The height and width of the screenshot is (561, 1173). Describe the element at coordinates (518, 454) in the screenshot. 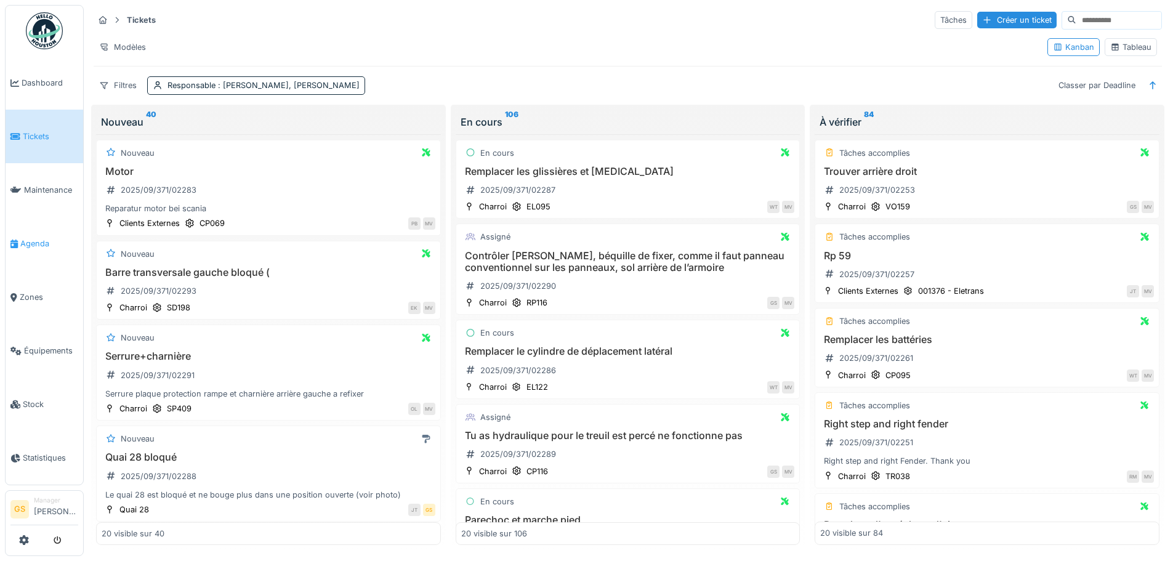

I see `div: 2025/09/371/02289` at that location.